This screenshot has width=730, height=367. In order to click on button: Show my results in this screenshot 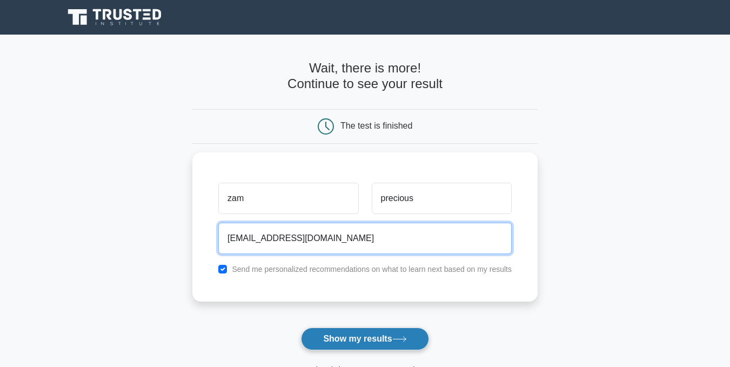, I will do `click(365, 339)`.